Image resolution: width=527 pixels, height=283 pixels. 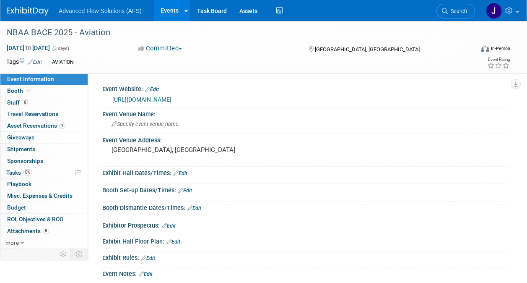 What do you see at coordinates (306, 224) in the screenshot?
I see `div: Exhibitor Prospectus:` at bounding box center [306, 224].